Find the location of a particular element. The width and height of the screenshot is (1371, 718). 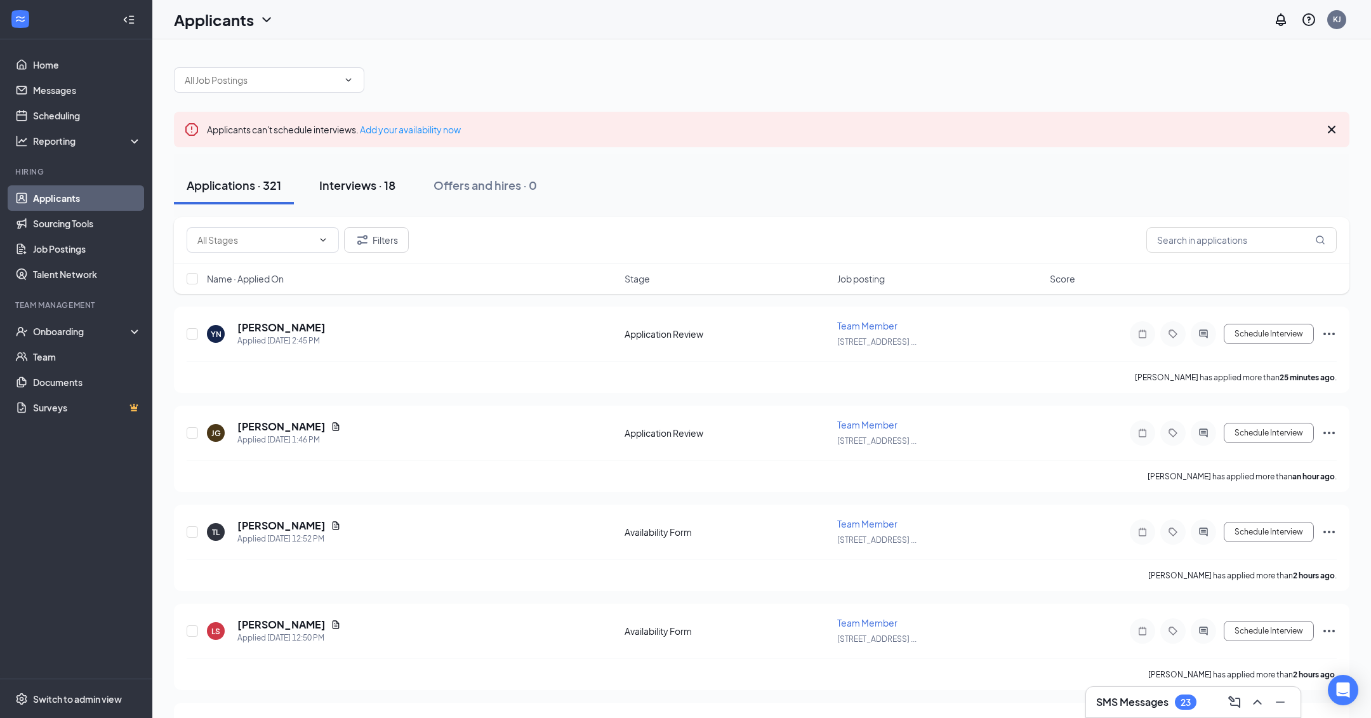

button: ChevronUp is located at coordinates (1257, 702).